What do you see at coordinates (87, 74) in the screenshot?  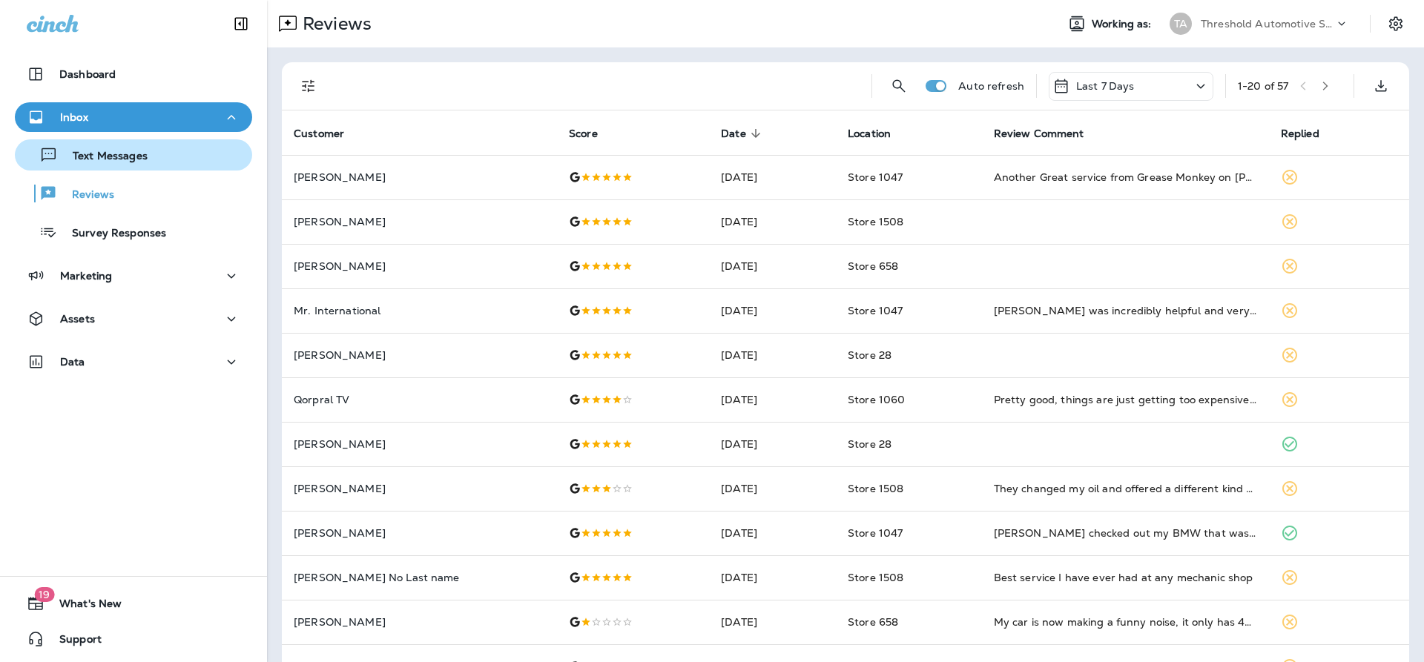 I see `p: Dashboard` at bounding box center [87, 74].